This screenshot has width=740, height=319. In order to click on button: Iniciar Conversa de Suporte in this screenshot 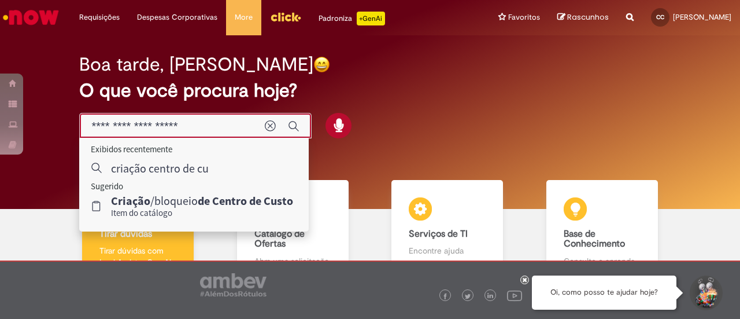, I will do `click(706, 293)`.